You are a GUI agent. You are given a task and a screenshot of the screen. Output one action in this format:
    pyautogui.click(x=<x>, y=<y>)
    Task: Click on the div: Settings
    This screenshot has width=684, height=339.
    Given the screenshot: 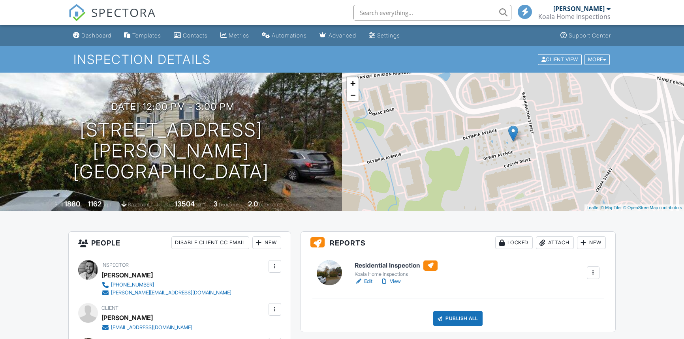 What is the action you would take?
    pyautogui.click(x=389, y=35)
    